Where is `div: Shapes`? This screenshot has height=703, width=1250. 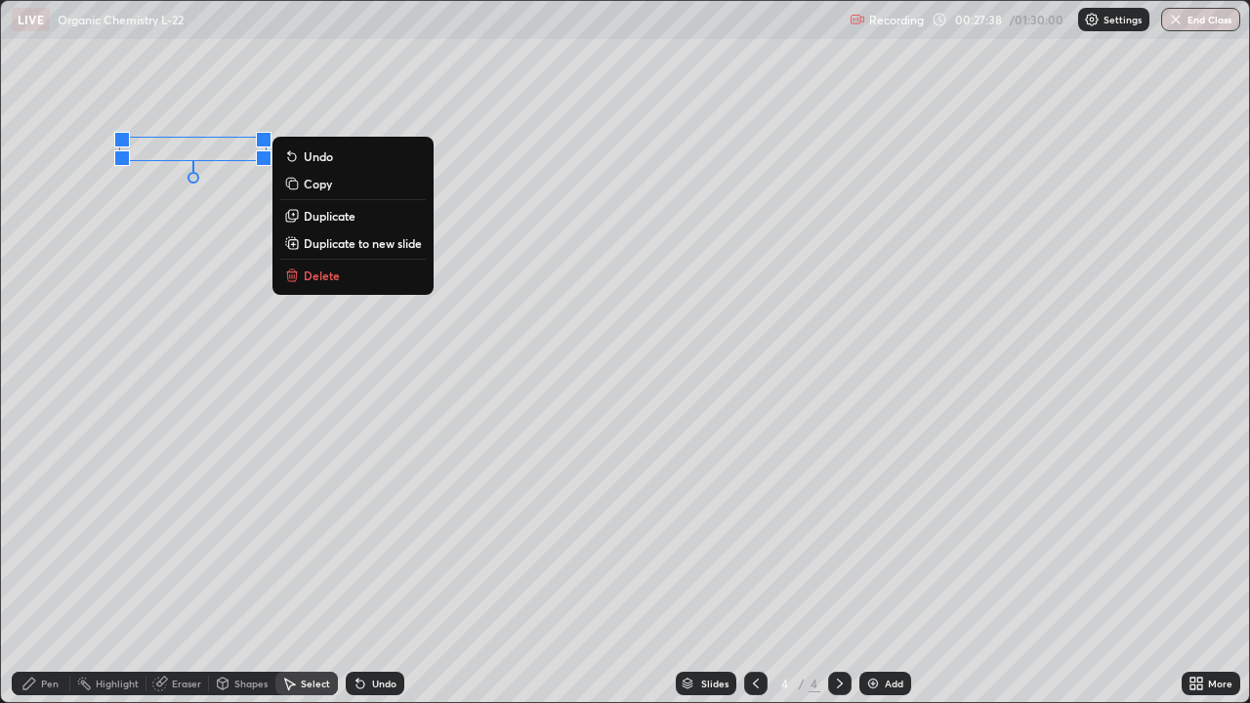 div: Shapes is located at coordinates (251, 684).